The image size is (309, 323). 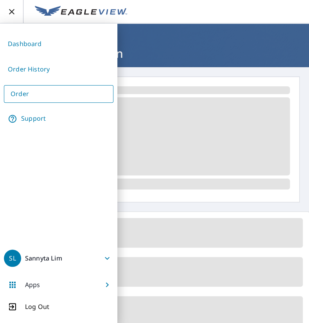 I want to click on a: Order, so click(x=59, y=94).